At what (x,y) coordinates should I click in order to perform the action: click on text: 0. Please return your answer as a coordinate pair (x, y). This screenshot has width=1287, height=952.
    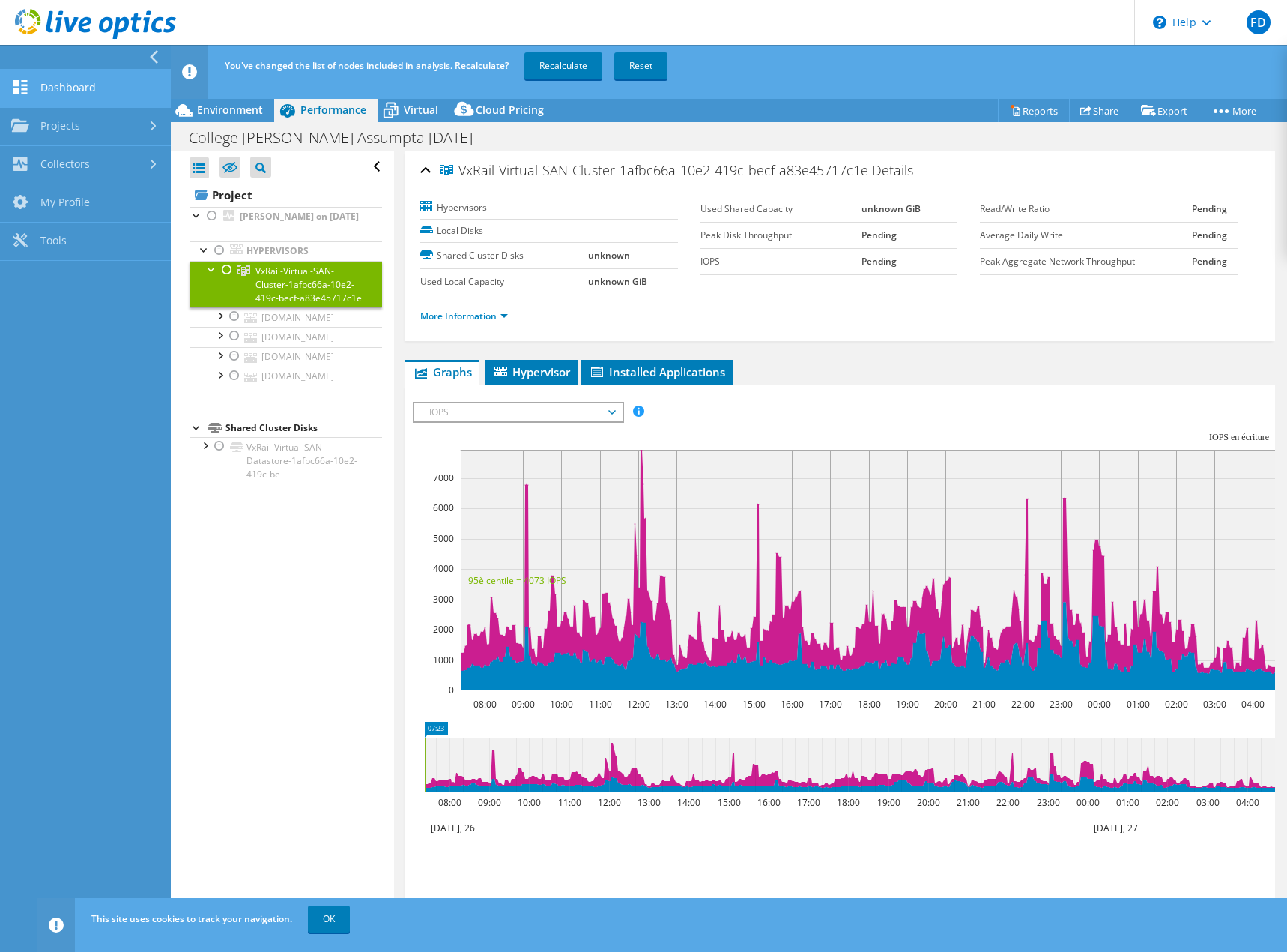
    Looking at the image, I should click on (451, 690).